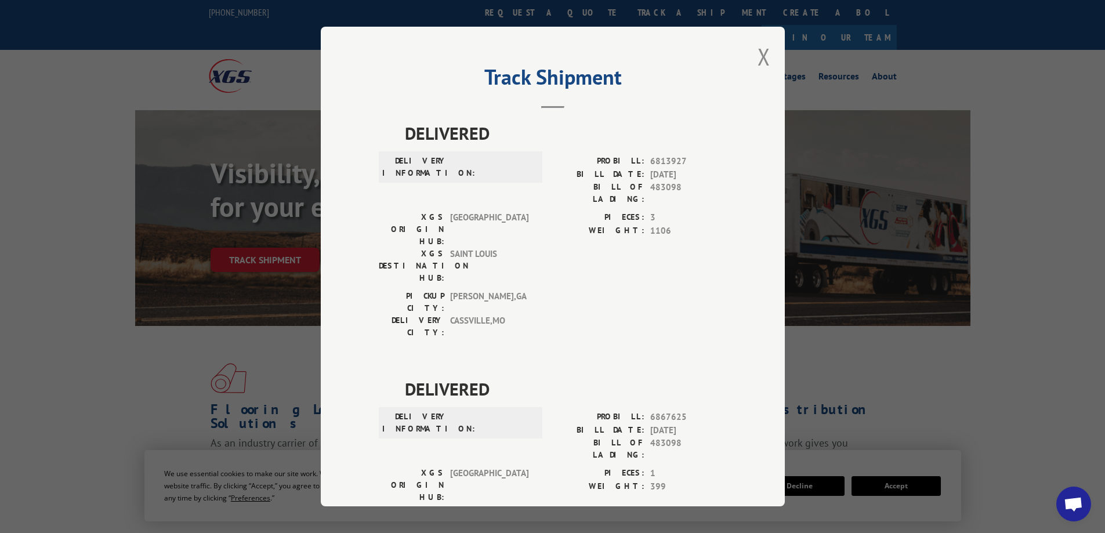 The image size is (1105, 533). What do you see at coordinates (688, 161) in the screenshot?
I see `span: 6813927` at bounding box center [688, 161].